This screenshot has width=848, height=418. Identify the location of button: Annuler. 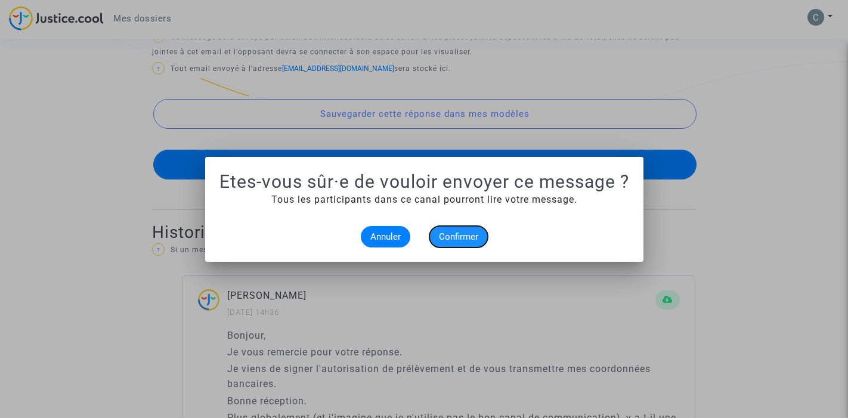
(385, 237).